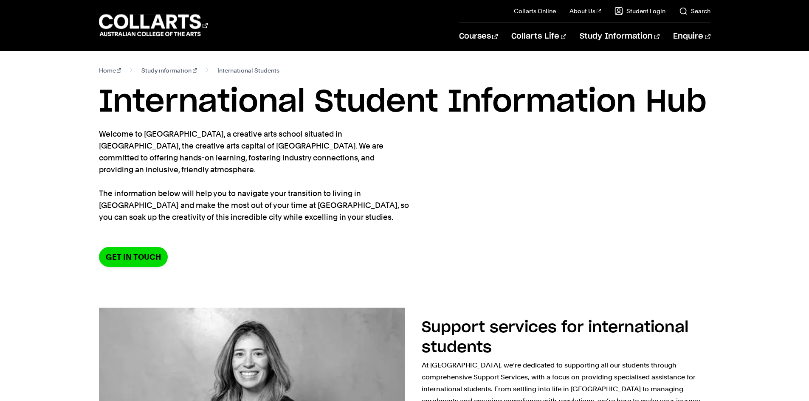 The height and width of the screenshot is (401, 809). What do you see at coordinates (248, 71) in the screenshot?
I see `span: International Students` at bounding box center [248, 71].